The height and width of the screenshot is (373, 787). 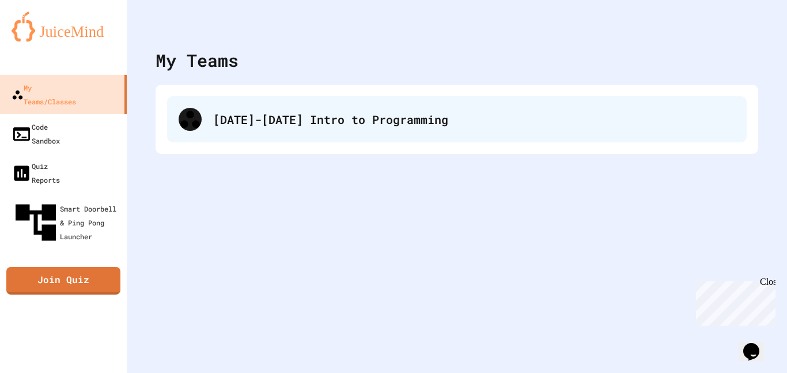 What do you see at coordinates (63, 27) in the screenshot?
I see `img: logo-orange.svg` at bounding box center [63, 27].